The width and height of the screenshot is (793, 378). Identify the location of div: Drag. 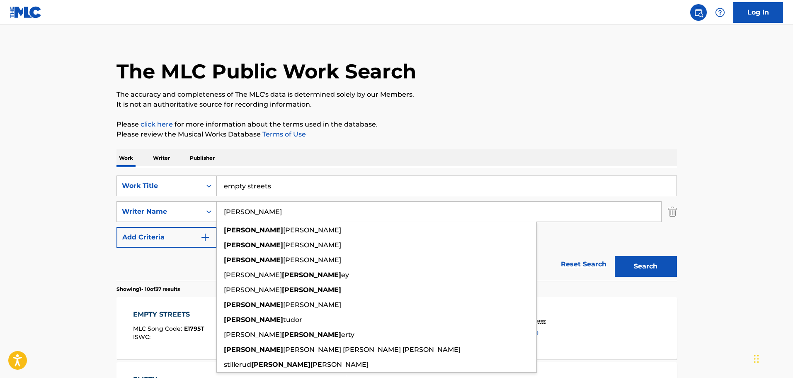
(756, 358).